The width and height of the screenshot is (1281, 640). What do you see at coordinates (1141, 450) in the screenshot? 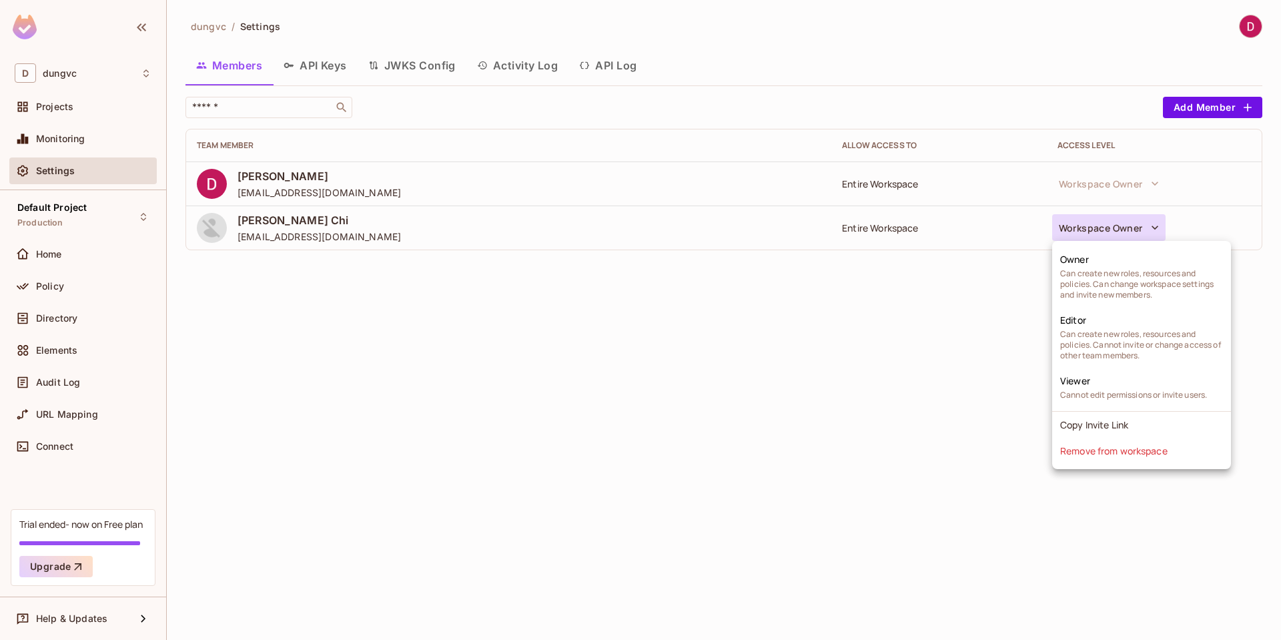
I see `li: Remove from workspace` at bounding box center [1141, 450].